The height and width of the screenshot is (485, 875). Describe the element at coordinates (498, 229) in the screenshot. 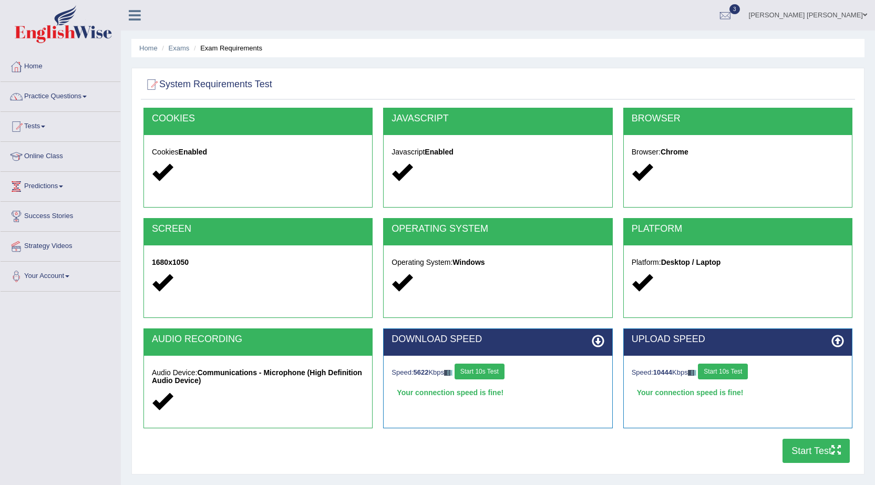

I see `h2: OPERATING SYSTEM` at that location.